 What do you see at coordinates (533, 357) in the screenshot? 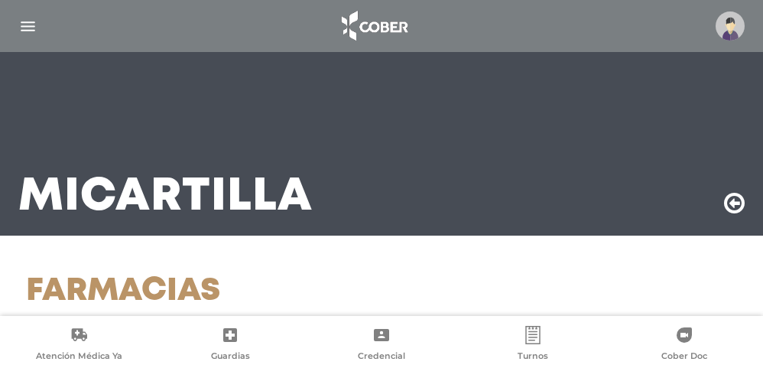
I see `span: Turnos` at bounding box center [533, 357].